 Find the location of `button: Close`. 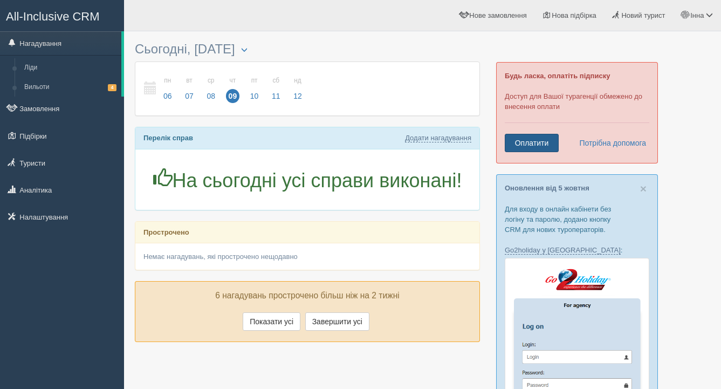

button: Close is located at coordinates (643, 188).